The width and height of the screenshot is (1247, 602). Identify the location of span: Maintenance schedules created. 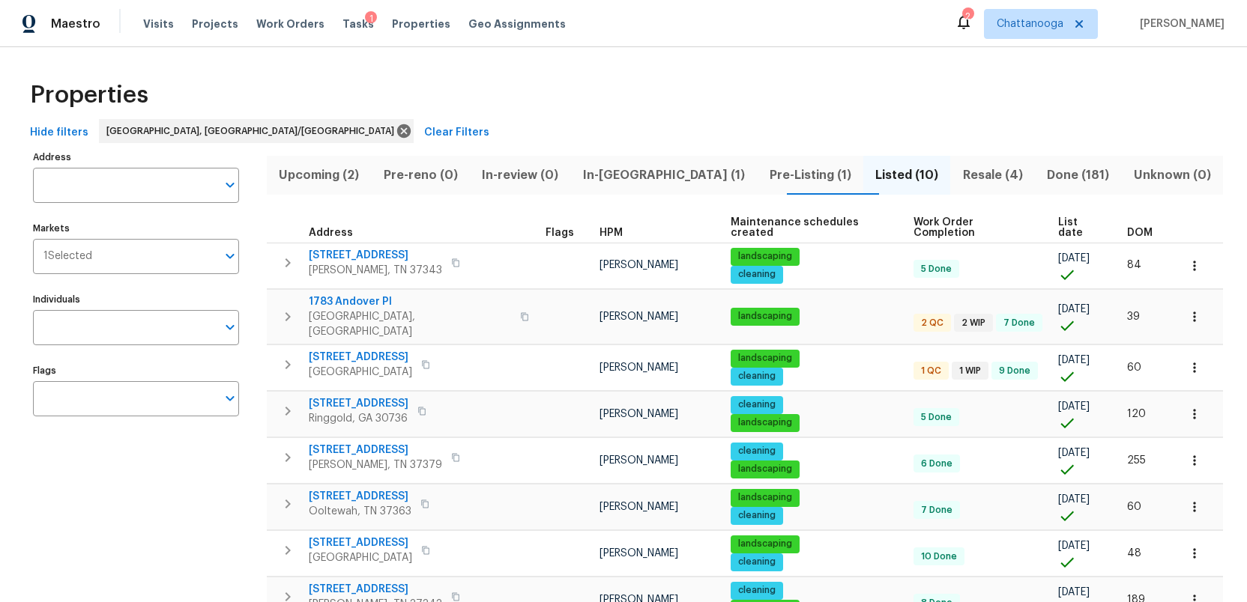
(809, 228).